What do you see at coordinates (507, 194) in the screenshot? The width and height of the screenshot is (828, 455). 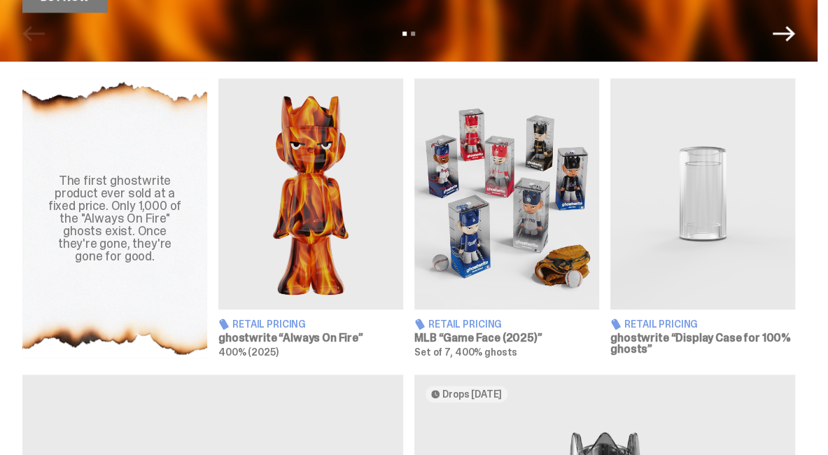 I see `img: Game Face (2025)` at bounding box center [507, 194].